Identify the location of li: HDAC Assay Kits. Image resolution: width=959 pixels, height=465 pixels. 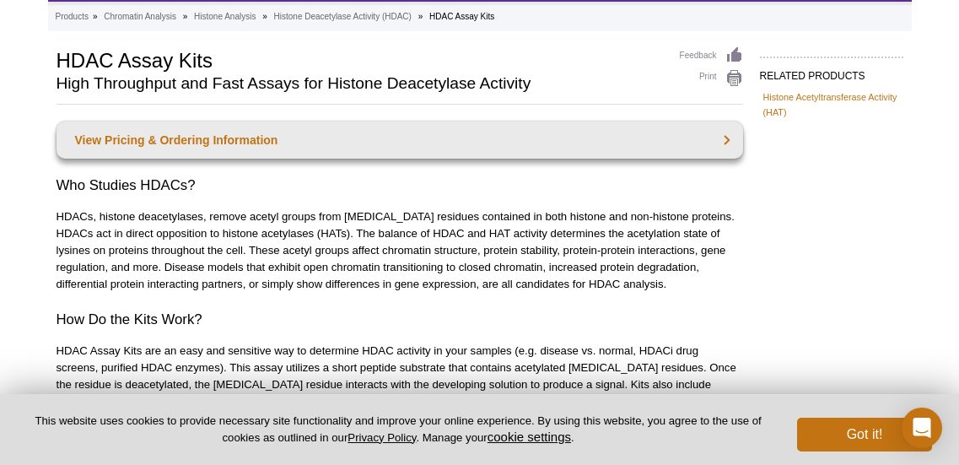
(461, 16).